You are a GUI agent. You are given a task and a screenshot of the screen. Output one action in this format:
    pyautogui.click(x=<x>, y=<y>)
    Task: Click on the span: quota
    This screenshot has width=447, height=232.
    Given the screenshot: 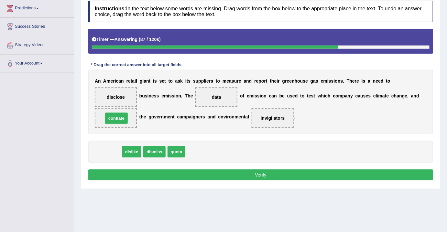 What is the action you would take?
    pyautogui.click(x=176, y=152)
    